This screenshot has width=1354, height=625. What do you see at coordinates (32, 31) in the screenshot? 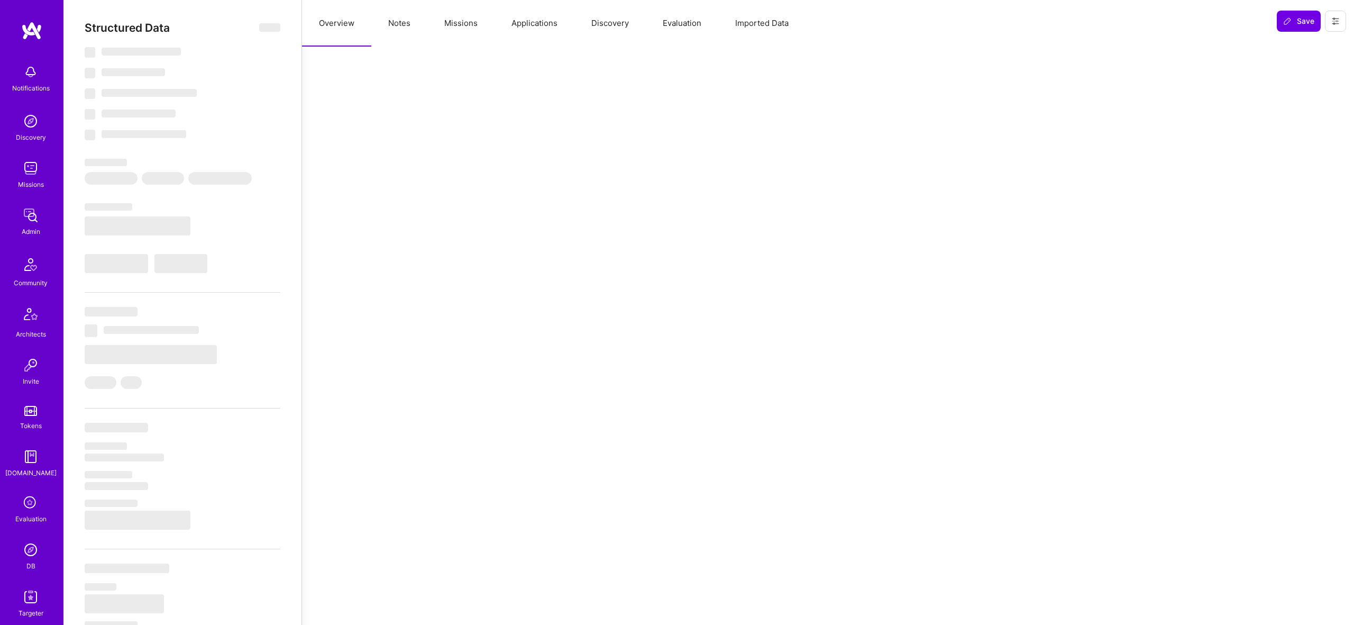
I see `img: logo` at bounding box center [32, 31].